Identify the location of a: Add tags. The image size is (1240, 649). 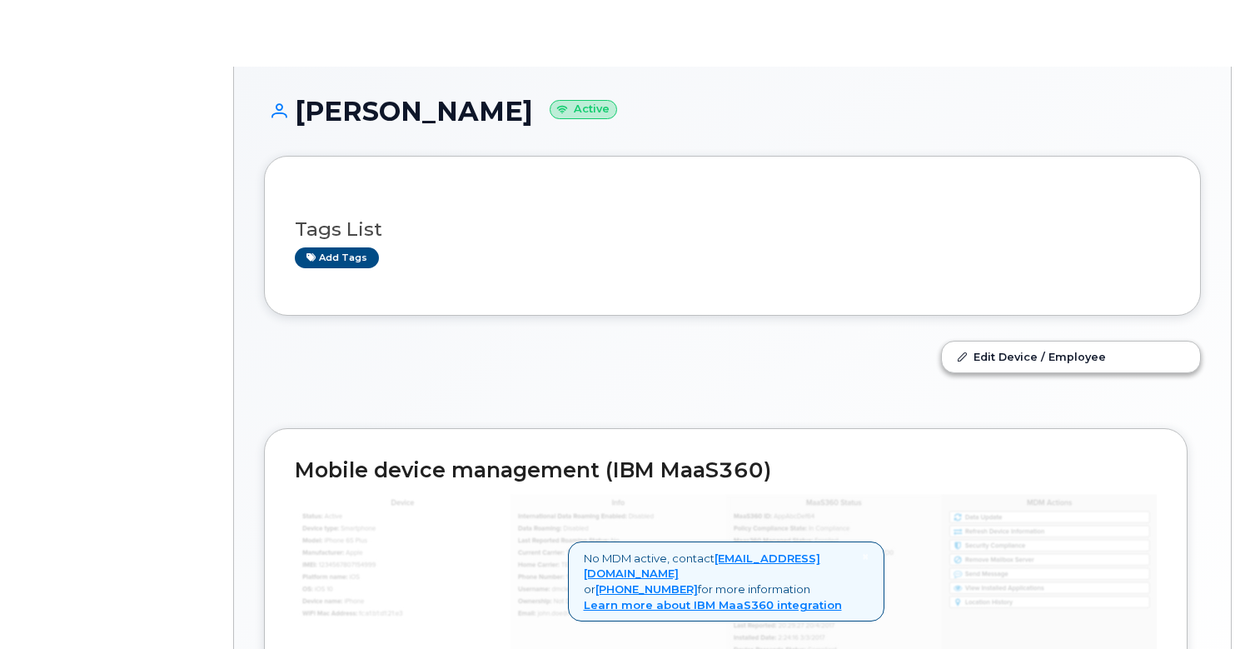
(336, 257).